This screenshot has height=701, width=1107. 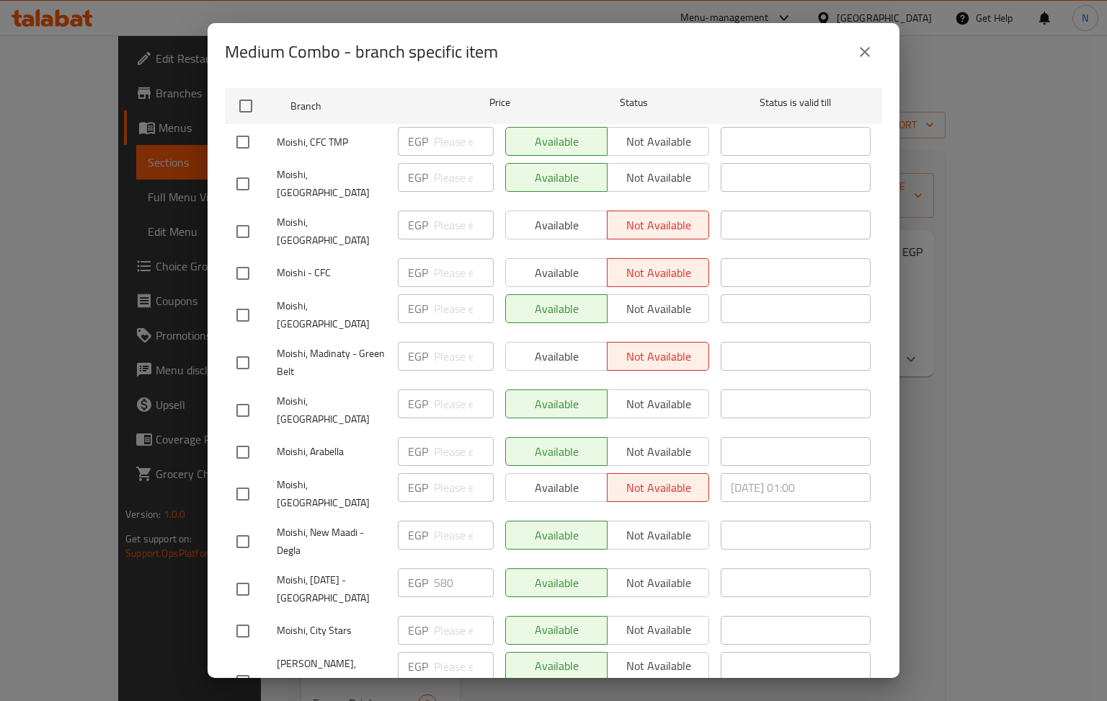 What do you see at coordinates (332, 541) in the screenshot?
I see `span: Moishi, New Maadi - Degla` at bounding box center [332, 541].